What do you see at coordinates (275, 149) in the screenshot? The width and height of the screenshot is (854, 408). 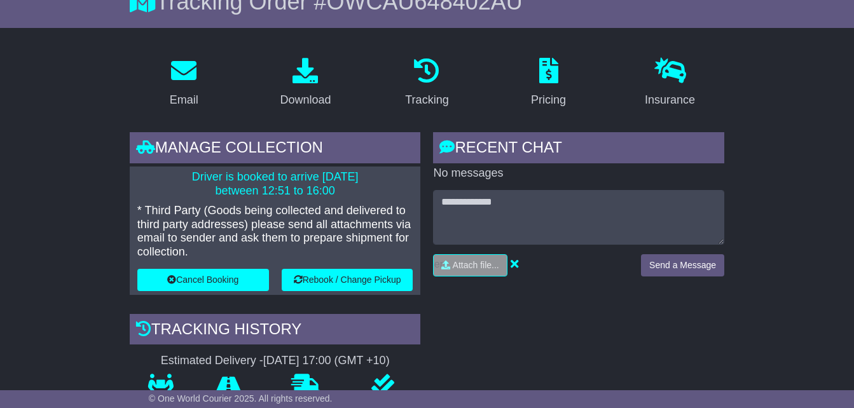 I see `div: Manage collection` at bounding box center [275, 149].